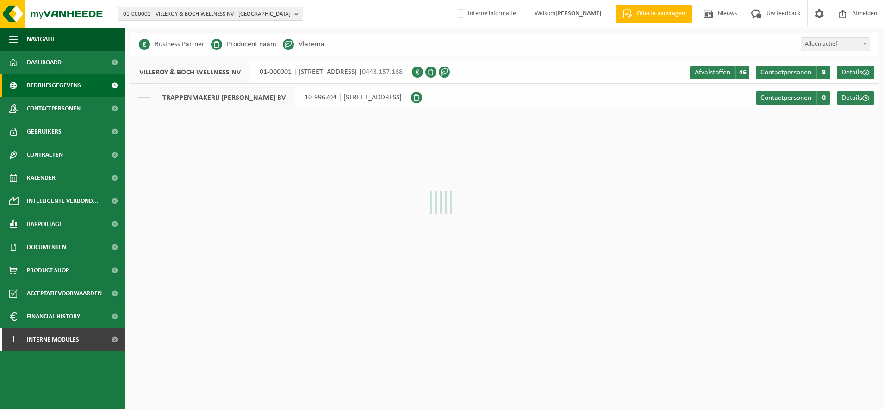 This screenshot has width=884, height=409. What do you see at coordinates (46, 248) in the screenshot?
I see `span: Documenten` at bounding box center [46, 248].